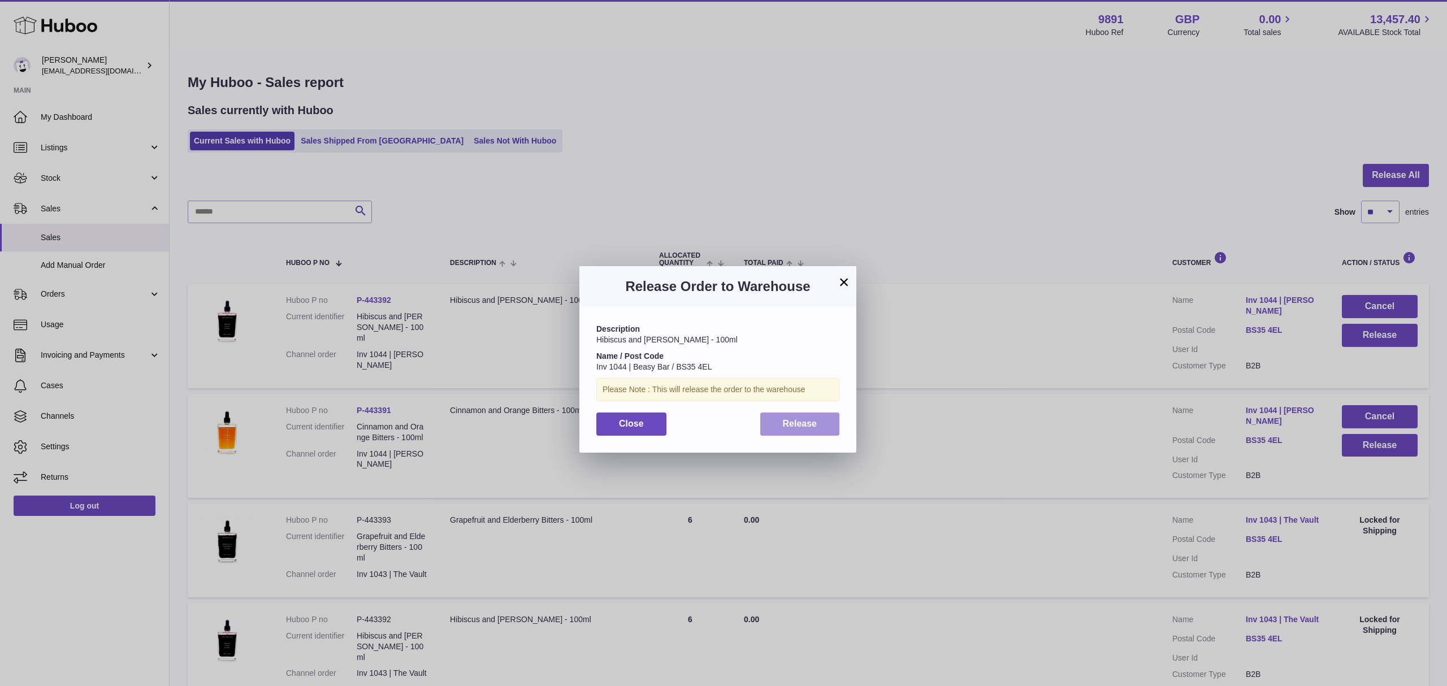 This screenshot has width=1447, height=686. What do you see at coordinates (800, 424) in the screenshot?
I see `button: Release` at bounding box center [800, 424].